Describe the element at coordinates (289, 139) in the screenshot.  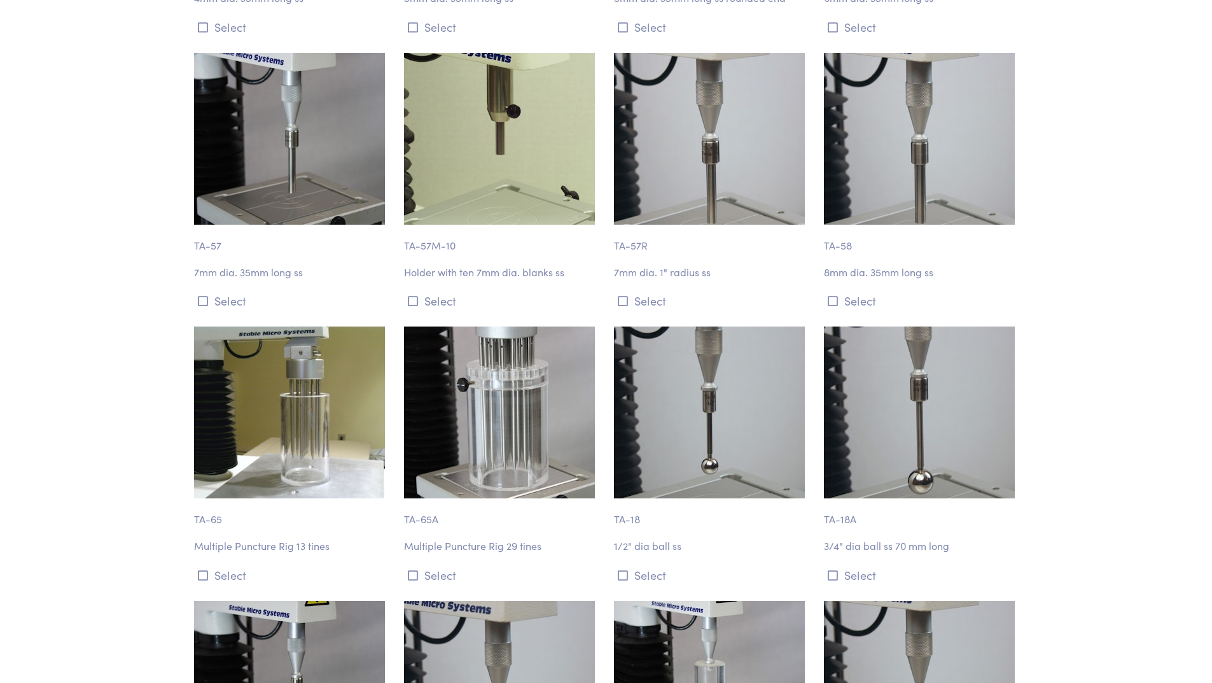
I see `img: puncture_ta-57_7mm.jpg` at that location.